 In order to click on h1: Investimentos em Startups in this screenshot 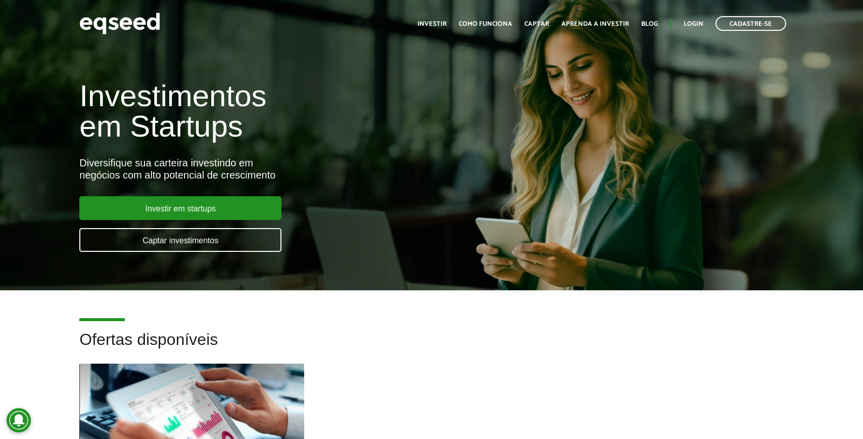, I will do `click(287, 111)`.